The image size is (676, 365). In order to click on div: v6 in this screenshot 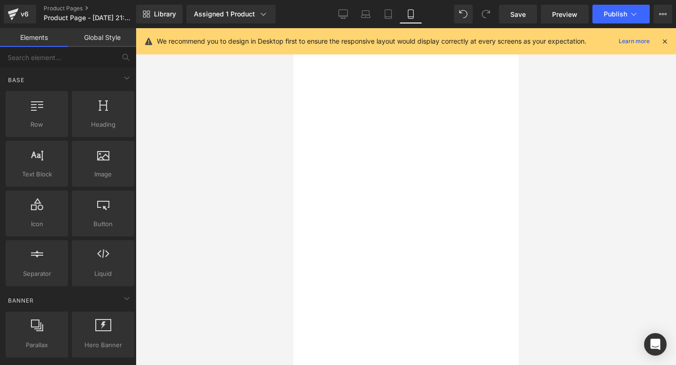, I will do `click(24, 14)`.